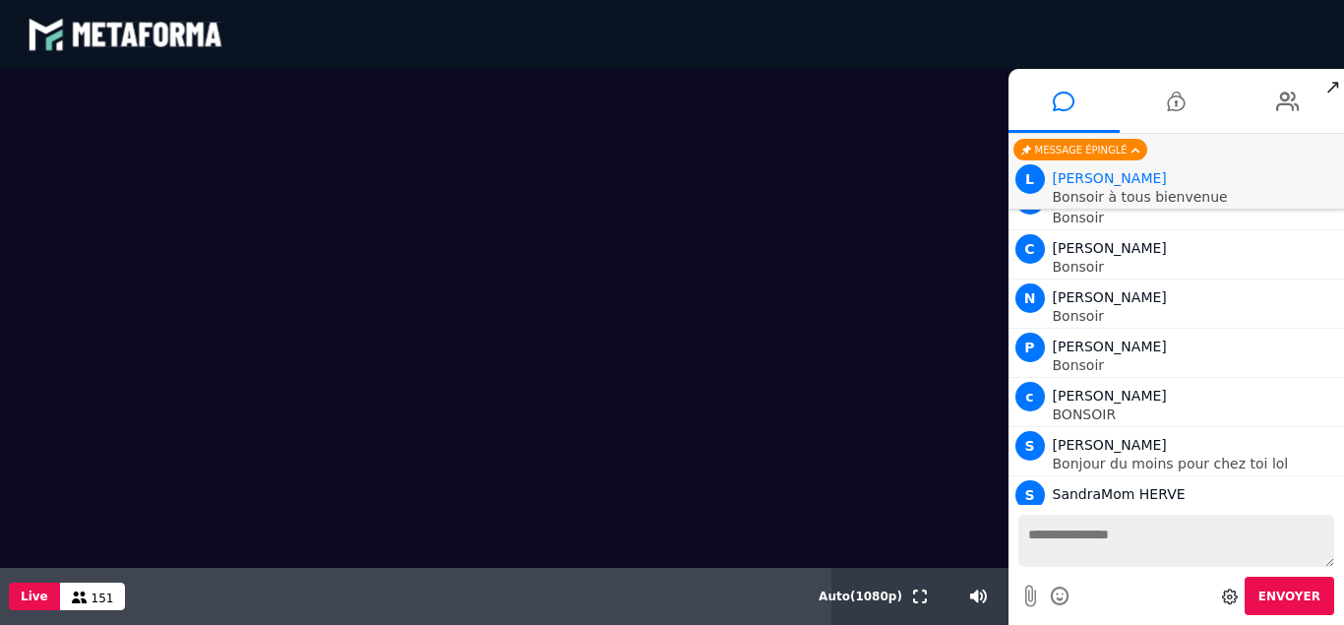 The width and height of the screenshot is (1344, 625). I want to click on span: c, so click(1030, 397).